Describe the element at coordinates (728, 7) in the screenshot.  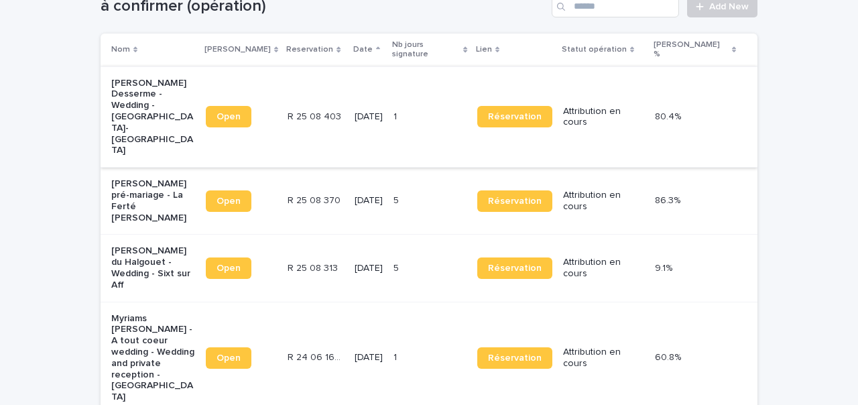
I see `span: Add New` at that location.